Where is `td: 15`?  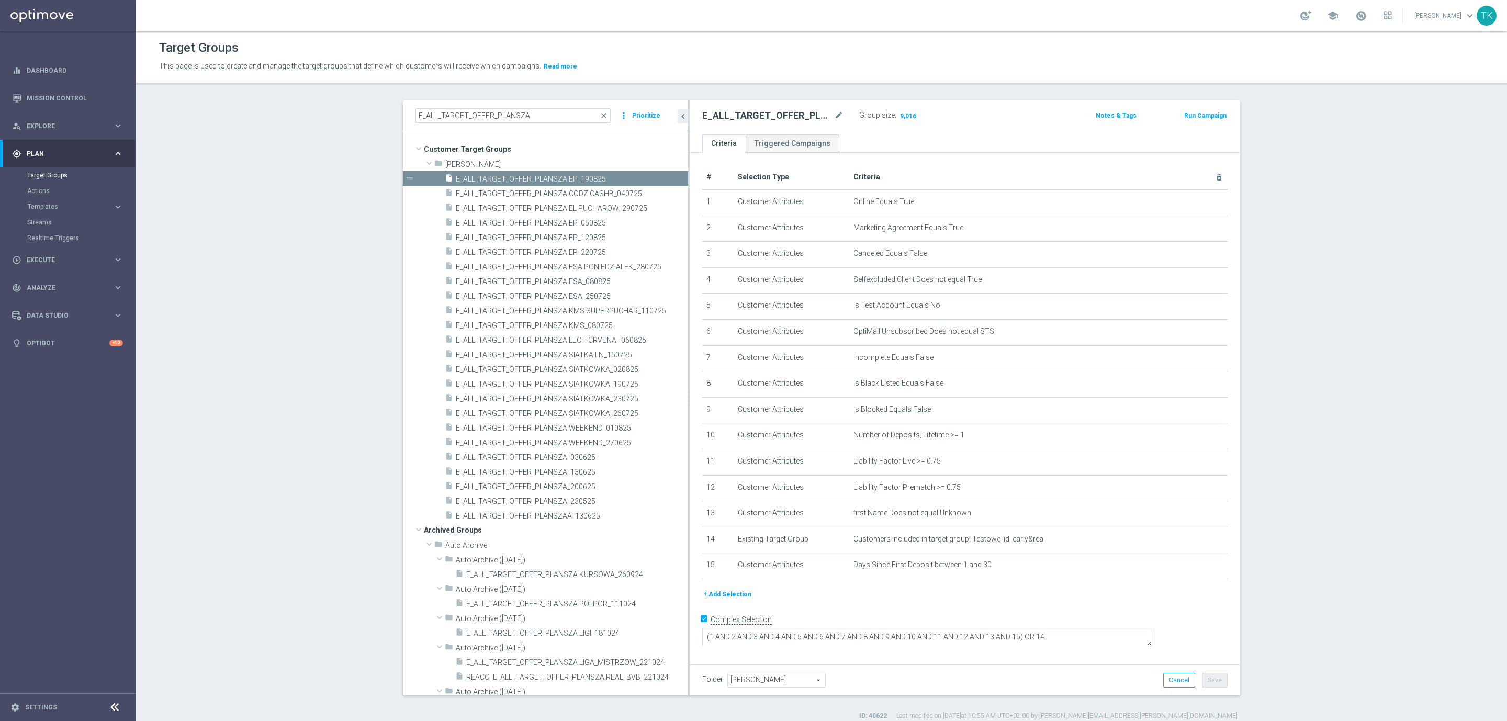 td: 15 is located at coordinates (718, 566).